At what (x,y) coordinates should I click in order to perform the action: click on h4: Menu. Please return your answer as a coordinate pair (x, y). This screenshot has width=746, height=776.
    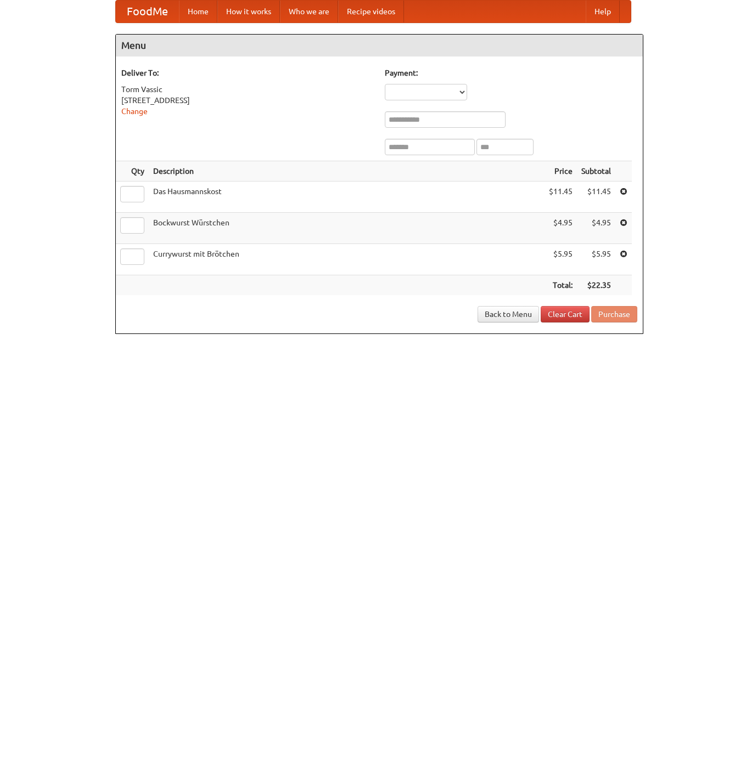
    Looking at the image, I should click on (379, 46).